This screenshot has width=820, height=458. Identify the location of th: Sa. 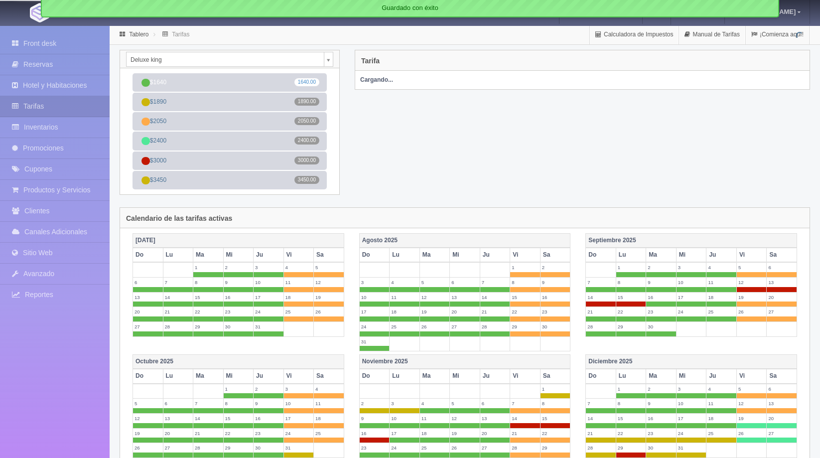
(329, 254).